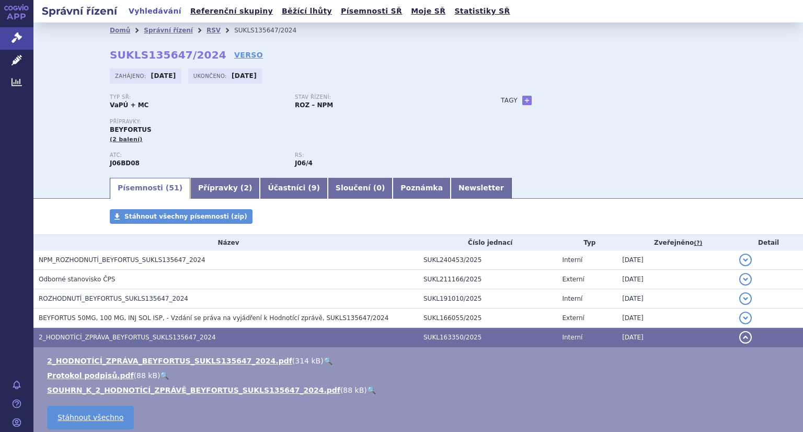 This screenshot has height=432, width=803. What do you see at coordinates (181, 216) in the screenshot?
I see `a: Stáhnout všechny písemnosti (zip)` at bounding box center [181, 216].